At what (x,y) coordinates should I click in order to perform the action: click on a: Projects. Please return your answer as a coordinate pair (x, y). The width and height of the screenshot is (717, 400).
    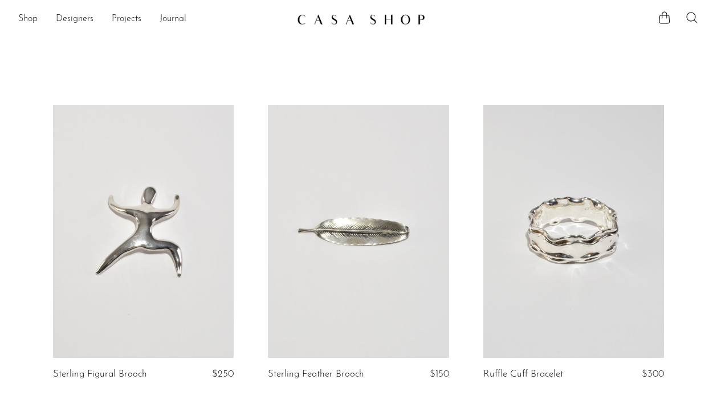
    Looking at the image, I should click on (127, 19).